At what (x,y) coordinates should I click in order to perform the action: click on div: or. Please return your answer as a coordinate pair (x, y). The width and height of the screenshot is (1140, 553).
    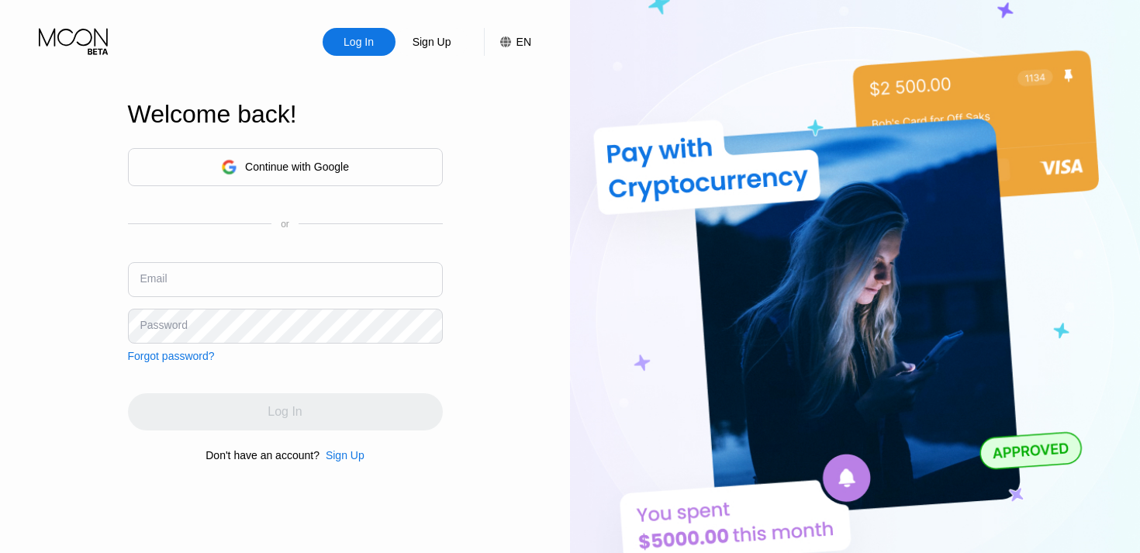
    Looking at the image, I should click on (285, 224).